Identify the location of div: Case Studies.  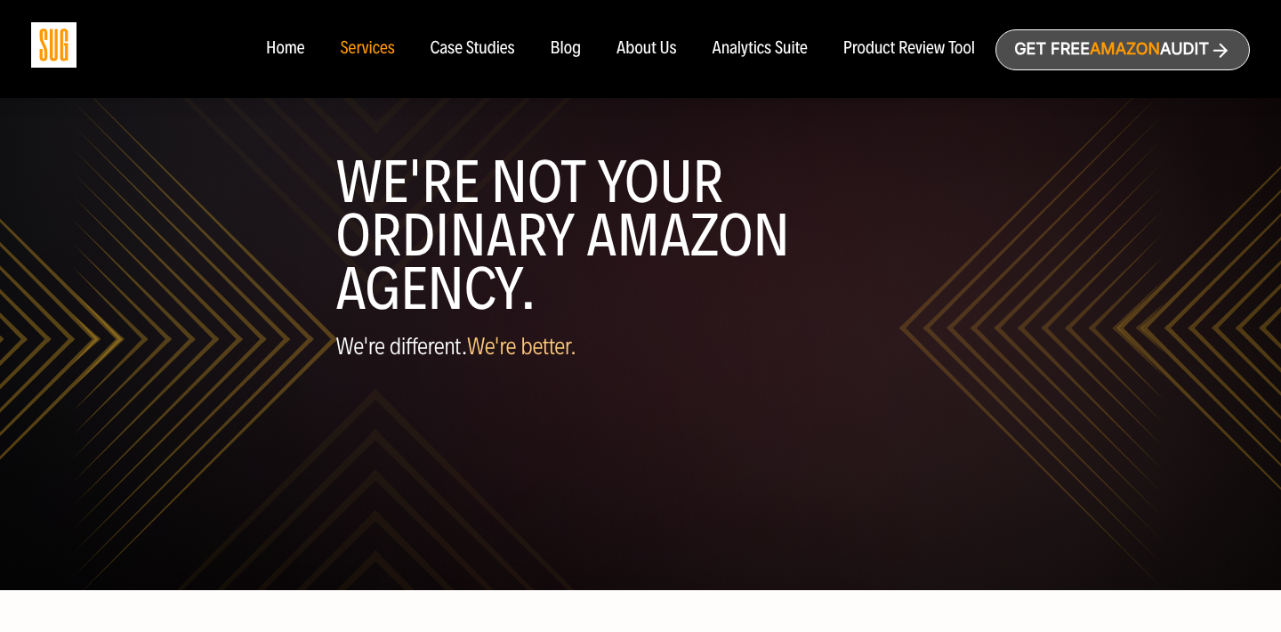
(472, 49).